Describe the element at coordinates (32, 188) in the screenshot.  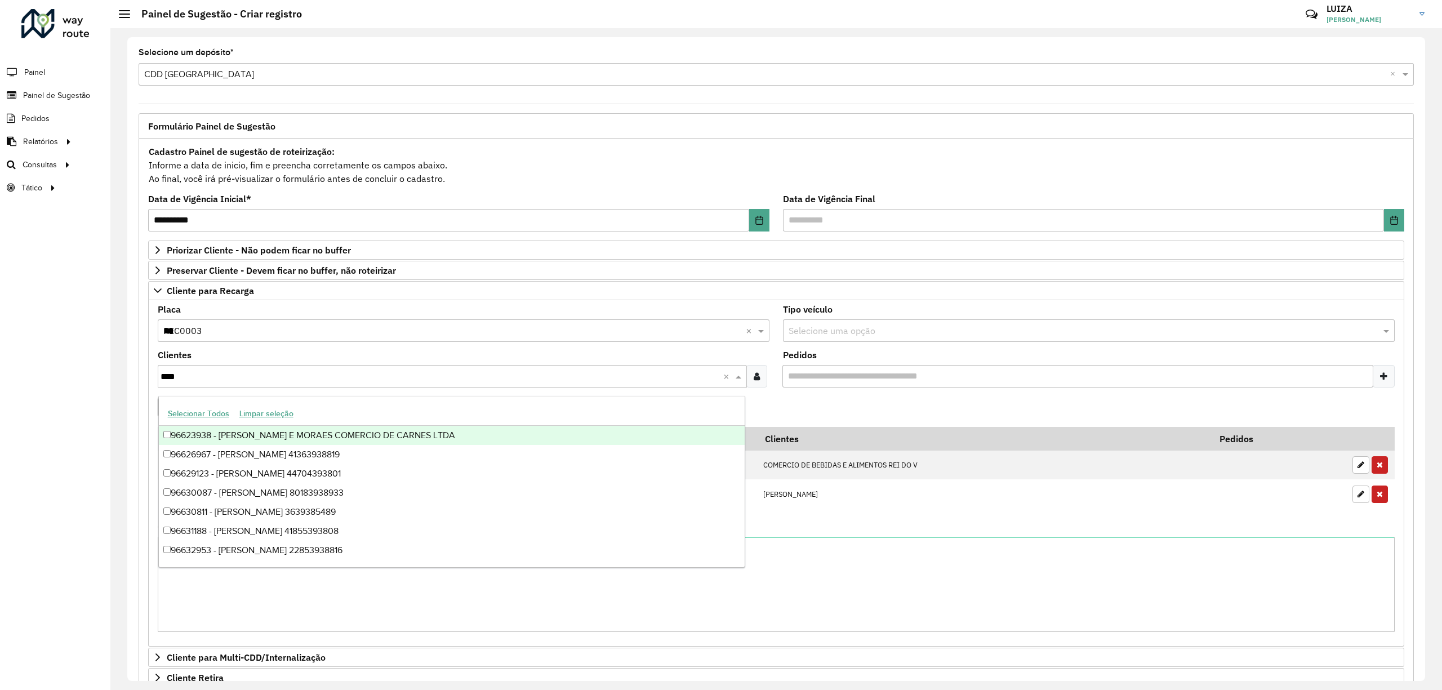
I see `span: Tático` at that location.